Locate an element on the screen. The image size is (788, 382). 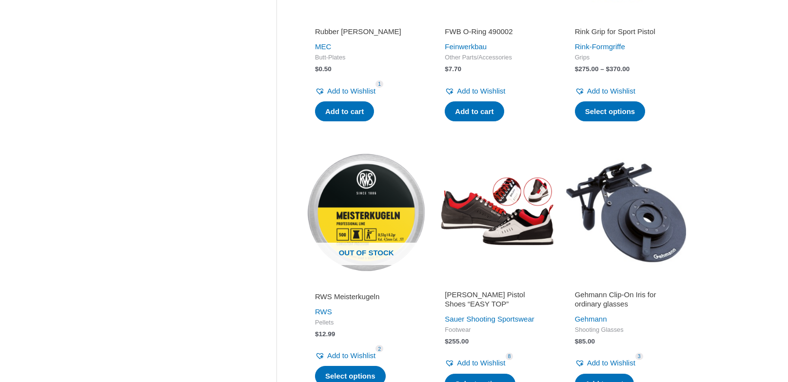
span: Other Parts/Accessories is located at coordinates (496, 58).